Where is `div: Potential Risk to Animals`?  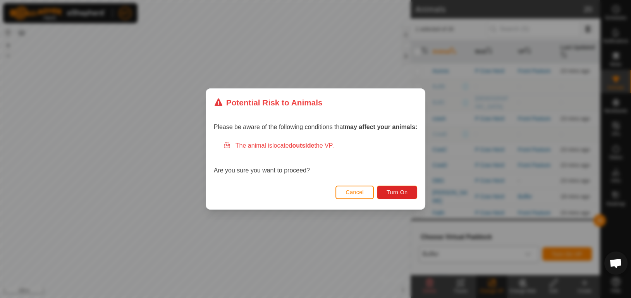
div: Potential Risk to Animals is located at coordinates (268, 102).